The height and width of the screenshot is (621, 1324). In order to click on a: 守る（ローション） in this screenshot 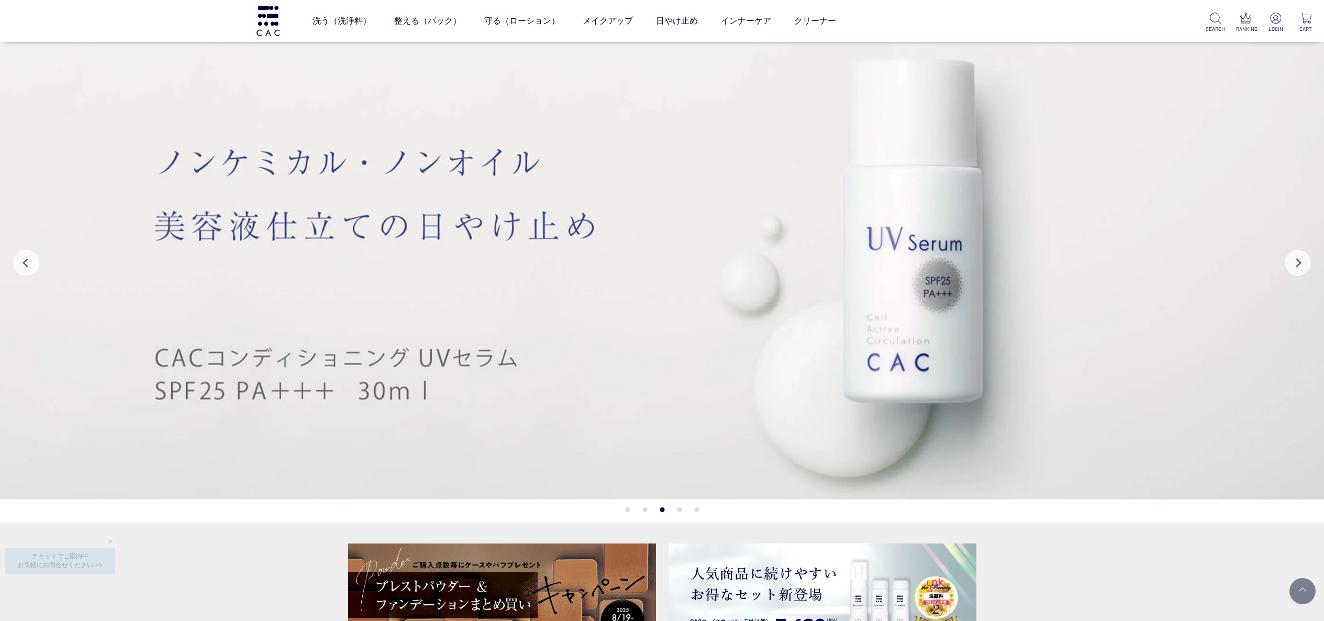, I will do `click(522, 21)`.